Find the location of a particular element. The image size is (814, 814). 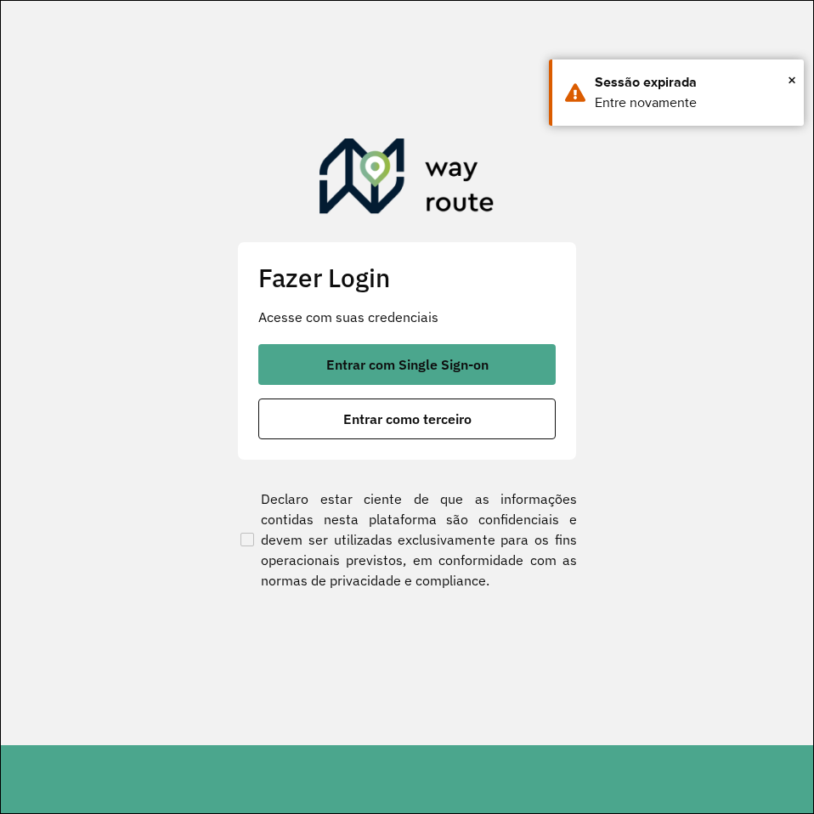

img: Roteirizador AmbevTech is located at coordinates (407, 179).